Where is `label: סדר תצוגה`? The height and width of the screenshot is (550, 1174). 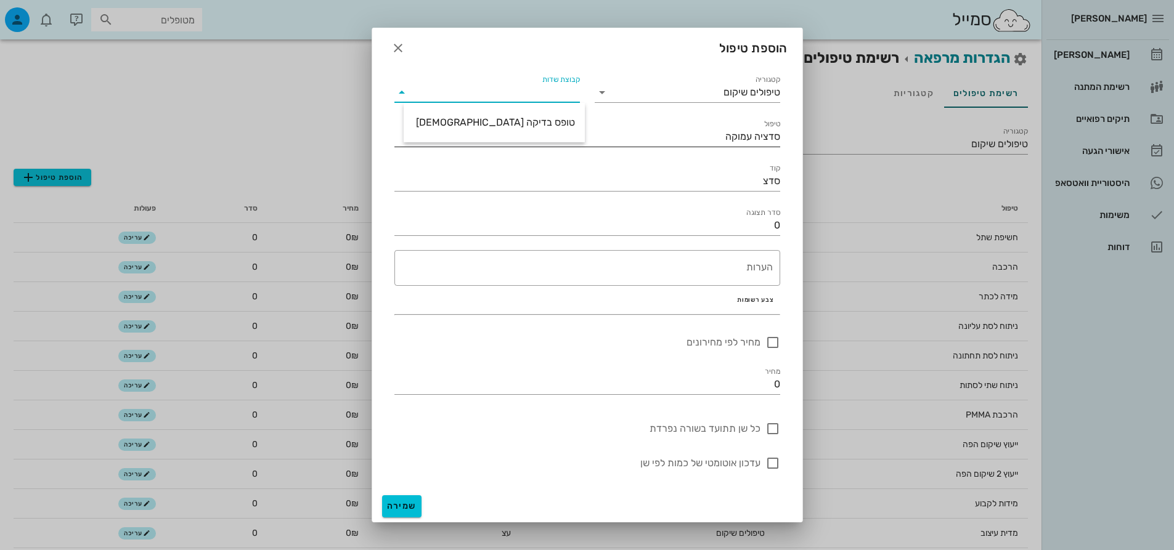
label: סדר תצוגה is located at coordinates (763, 213).